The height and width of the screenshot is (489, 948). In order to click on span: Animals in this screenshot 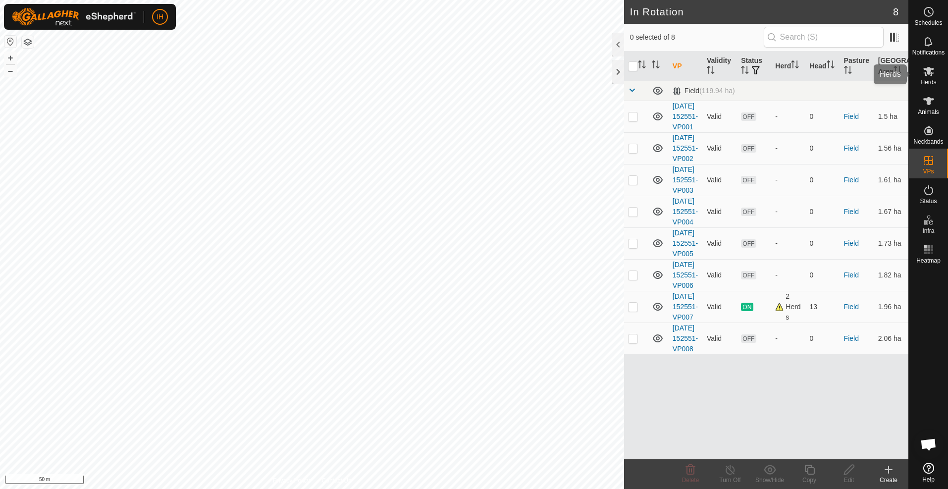, I will do `click(928, 112)`.